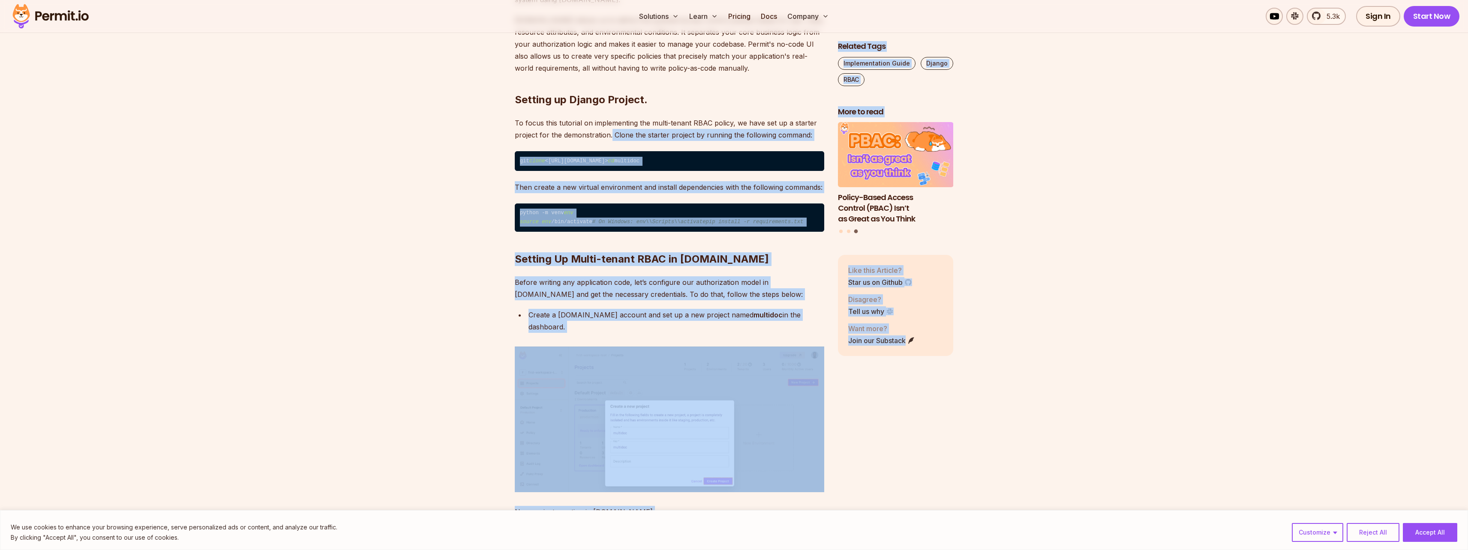  I want to click on img: image.png, so click(670, 420).